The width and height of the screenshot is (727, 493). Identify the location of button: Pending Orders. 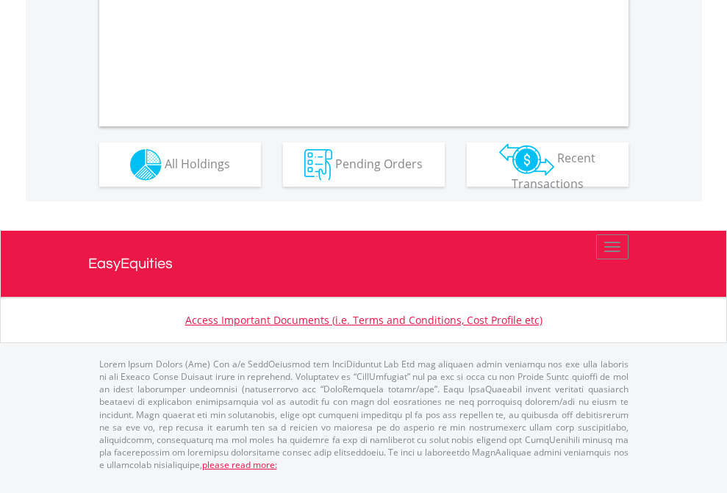
(364, 165).